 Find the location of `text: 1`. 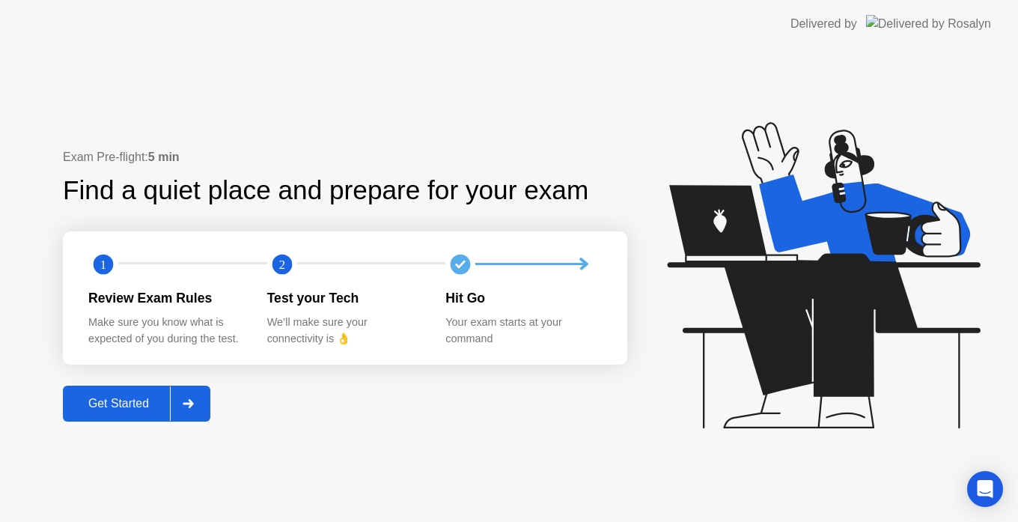

text: 1 is located at coordinates (103, 264).